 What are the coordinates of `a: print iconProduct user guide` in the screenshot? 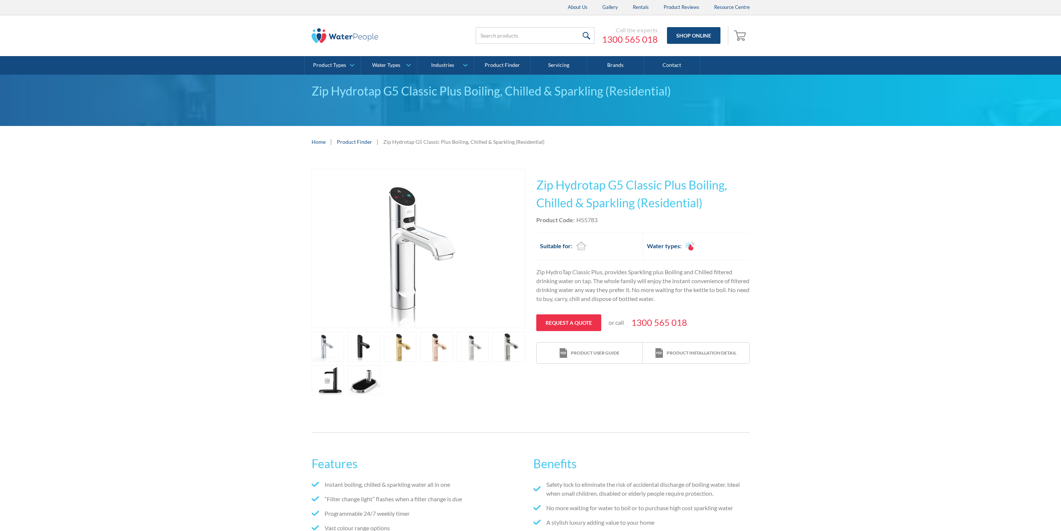 It's located at (590, 353).